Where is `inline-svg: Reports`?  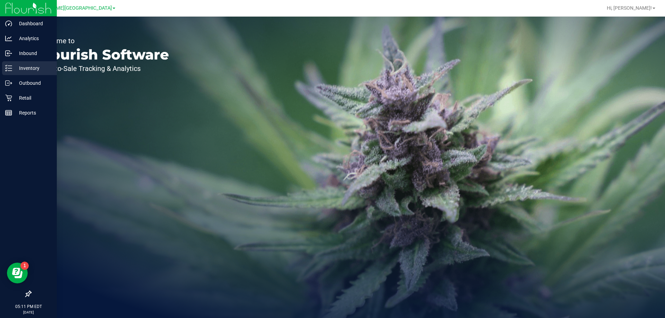
inline-svg: Reports is located at coordinates (9, 113).